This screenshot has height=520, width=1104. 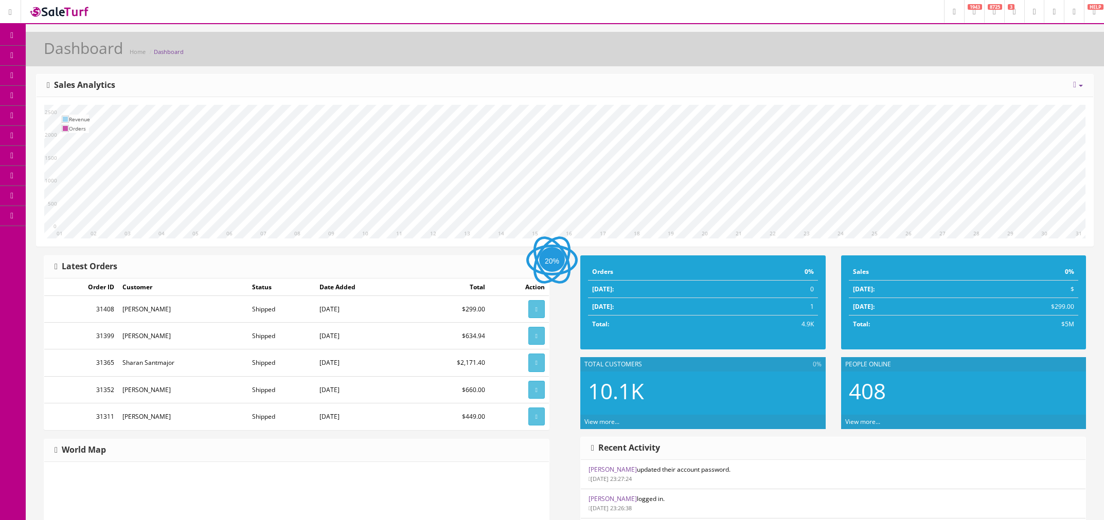 What do you see at coordinates (770, 290) in the screenshot?
I see `td: 0` at bounding box center [770, 290].